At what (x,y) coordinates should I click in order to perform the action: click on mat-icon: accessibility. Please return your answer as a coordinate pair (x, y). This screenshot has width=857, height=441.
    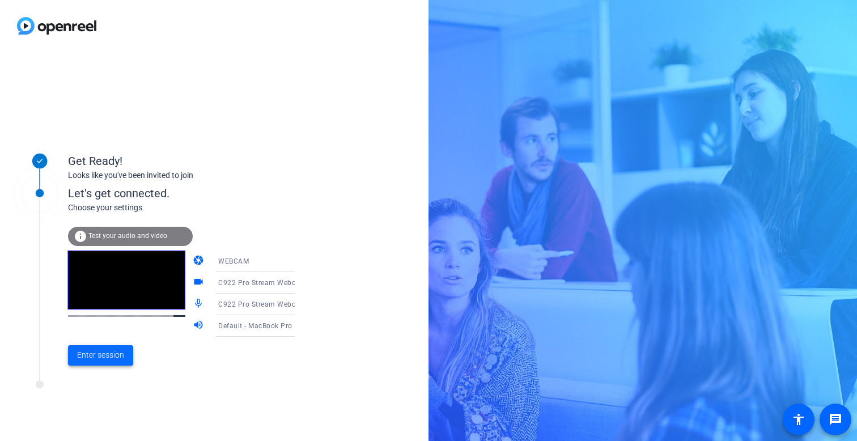
    Looking at the image, I should click on (798, 419).